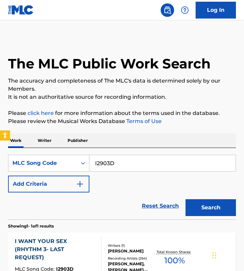  What do you see at coordinates (21, 10) in the screenshot?
I see `img: MLC Logo` at bounding box center [21, 10].